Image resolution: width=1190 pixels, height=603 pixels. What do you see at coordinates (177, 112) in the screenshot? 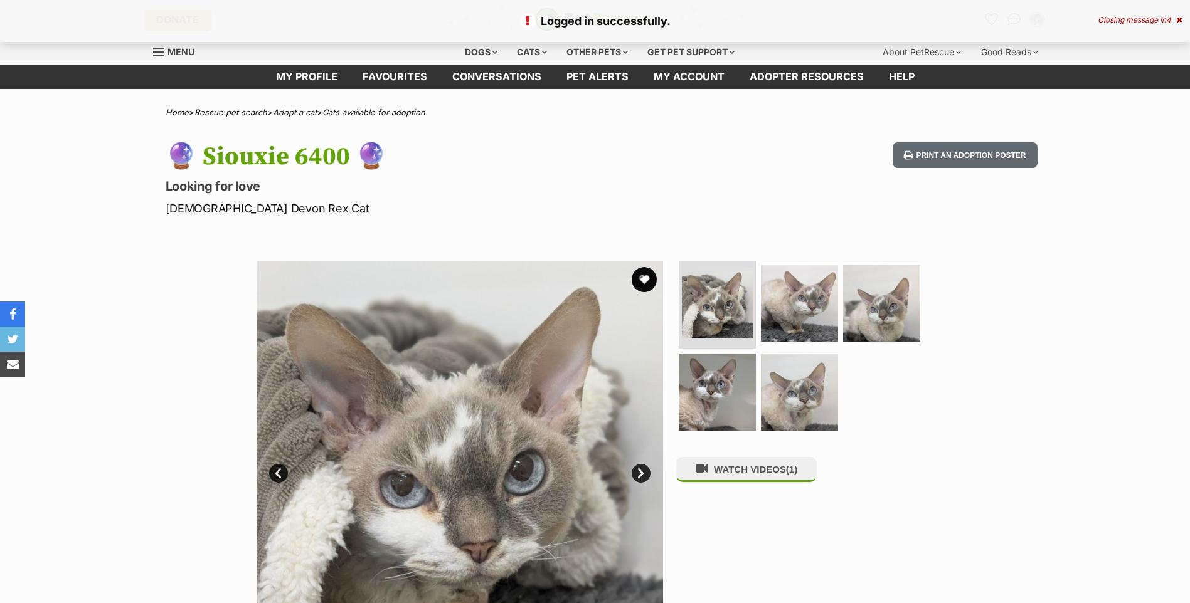
I see `a: Home` at bounding box center [177, 112].